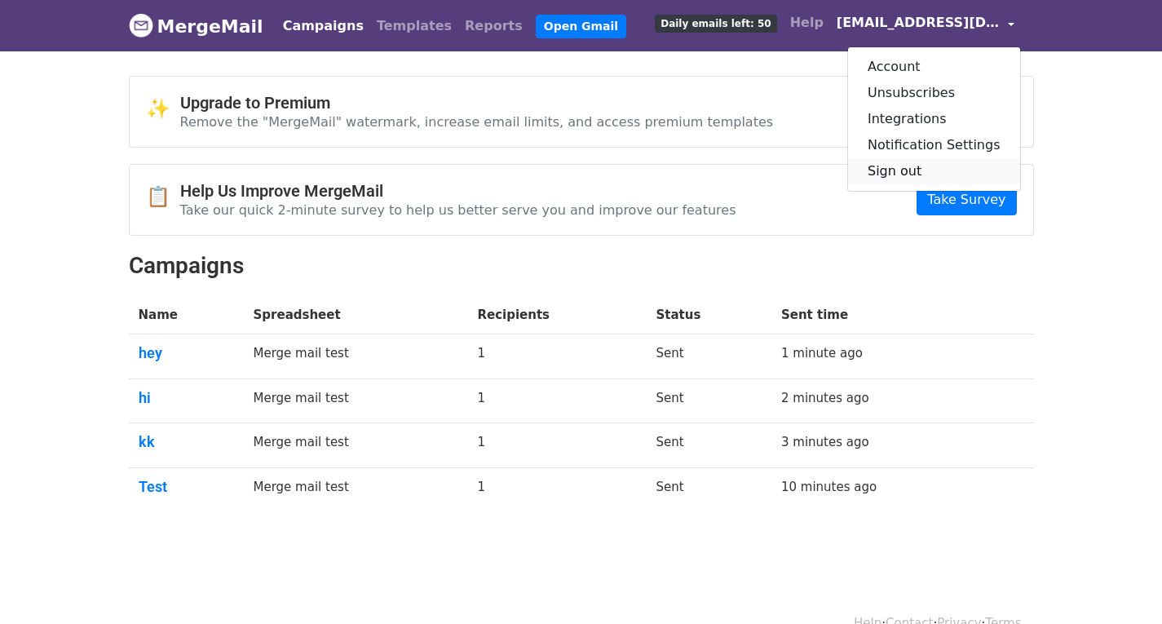  What do you see at coordinates (186, 487) in the screenshot?
I see `a: Test` at bounding box center [186, 487].